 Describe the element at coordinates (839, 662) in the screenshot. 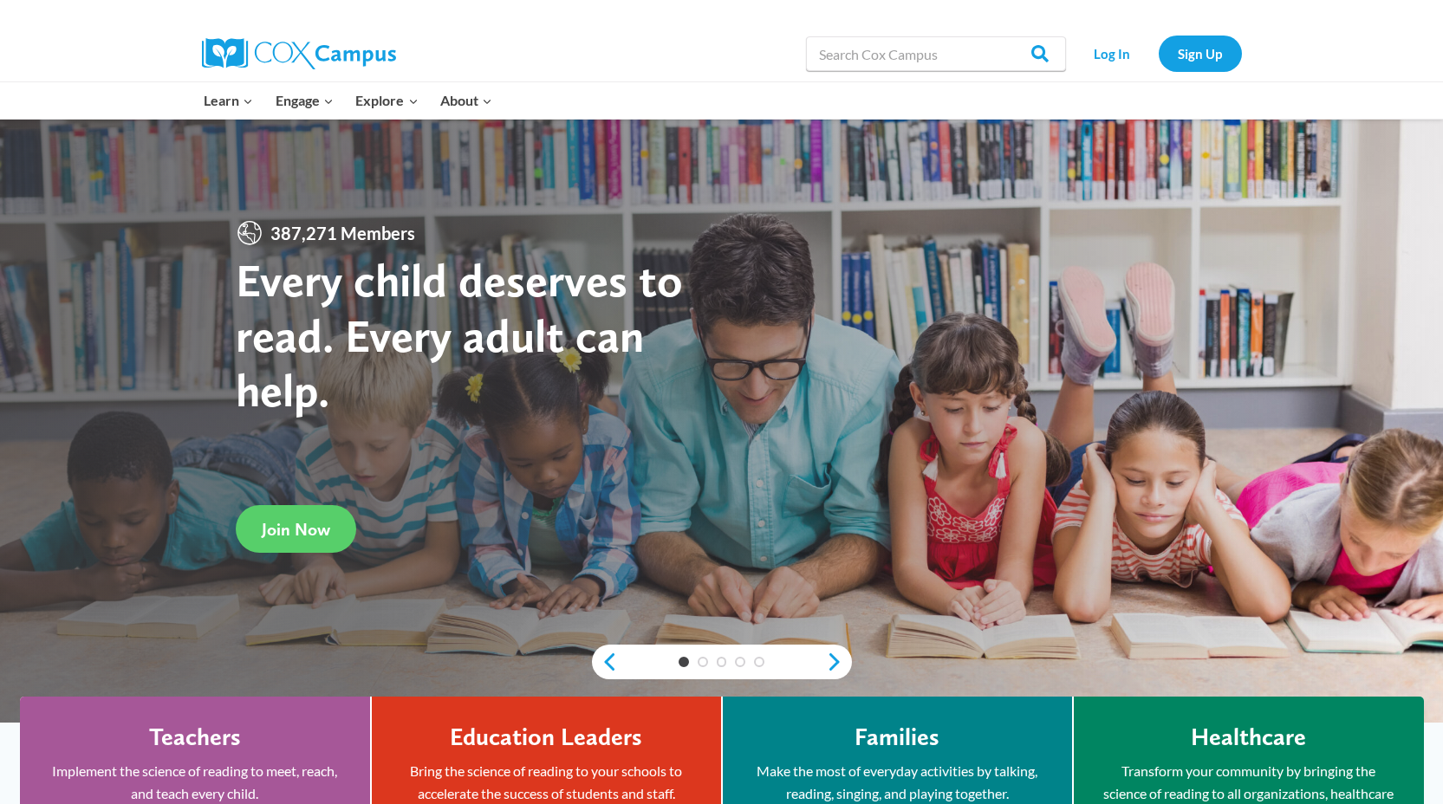

I see `a: next` at that location.